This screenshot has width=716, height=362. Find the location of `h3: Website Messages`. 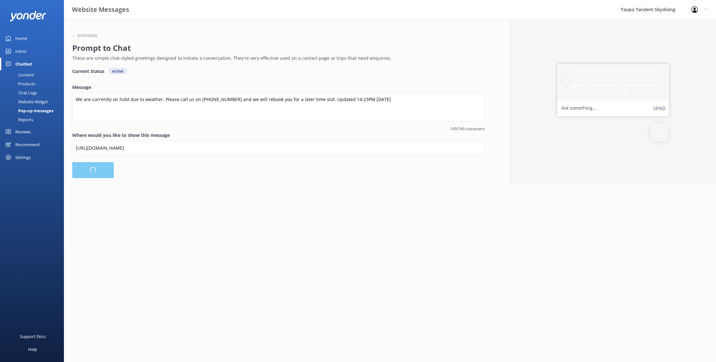

h3: Website Messages is located at coordinates (100, 10).